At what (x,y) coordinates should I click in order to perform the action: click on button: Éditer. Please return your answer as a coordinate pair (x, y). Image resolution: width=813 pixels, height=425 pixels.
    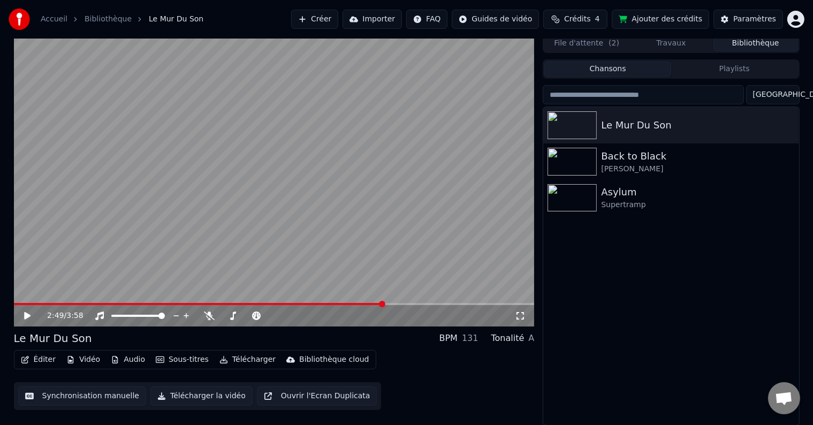
    Looking at the image, I should click on (38, 360).